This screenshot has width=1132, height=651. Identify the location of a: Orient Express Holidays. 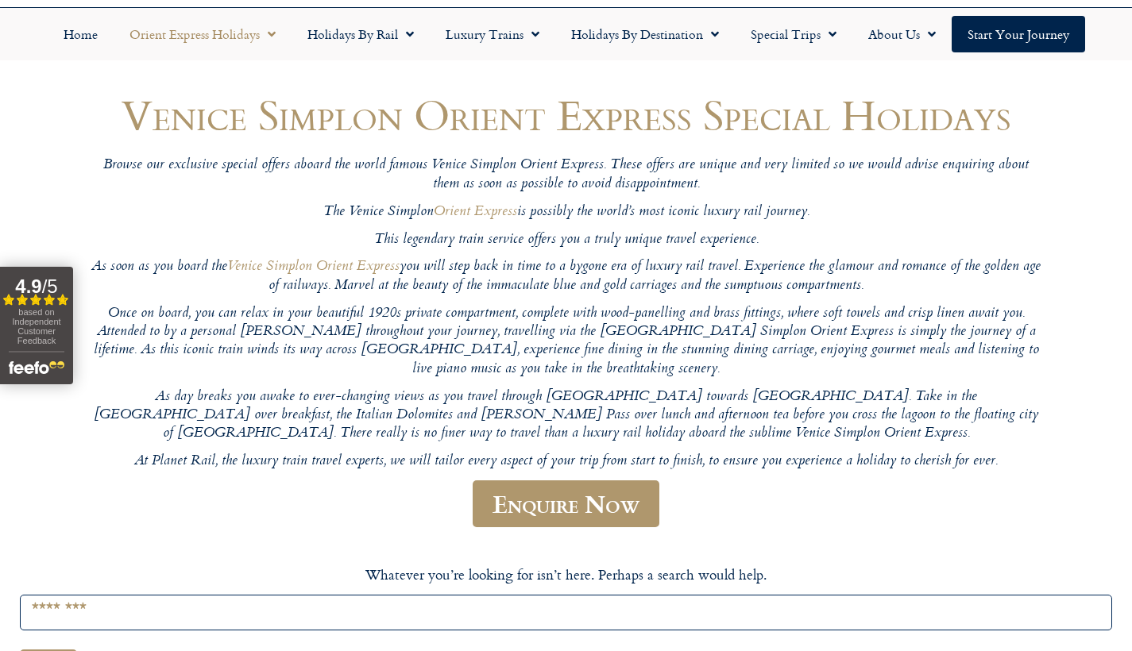
(203, 34).